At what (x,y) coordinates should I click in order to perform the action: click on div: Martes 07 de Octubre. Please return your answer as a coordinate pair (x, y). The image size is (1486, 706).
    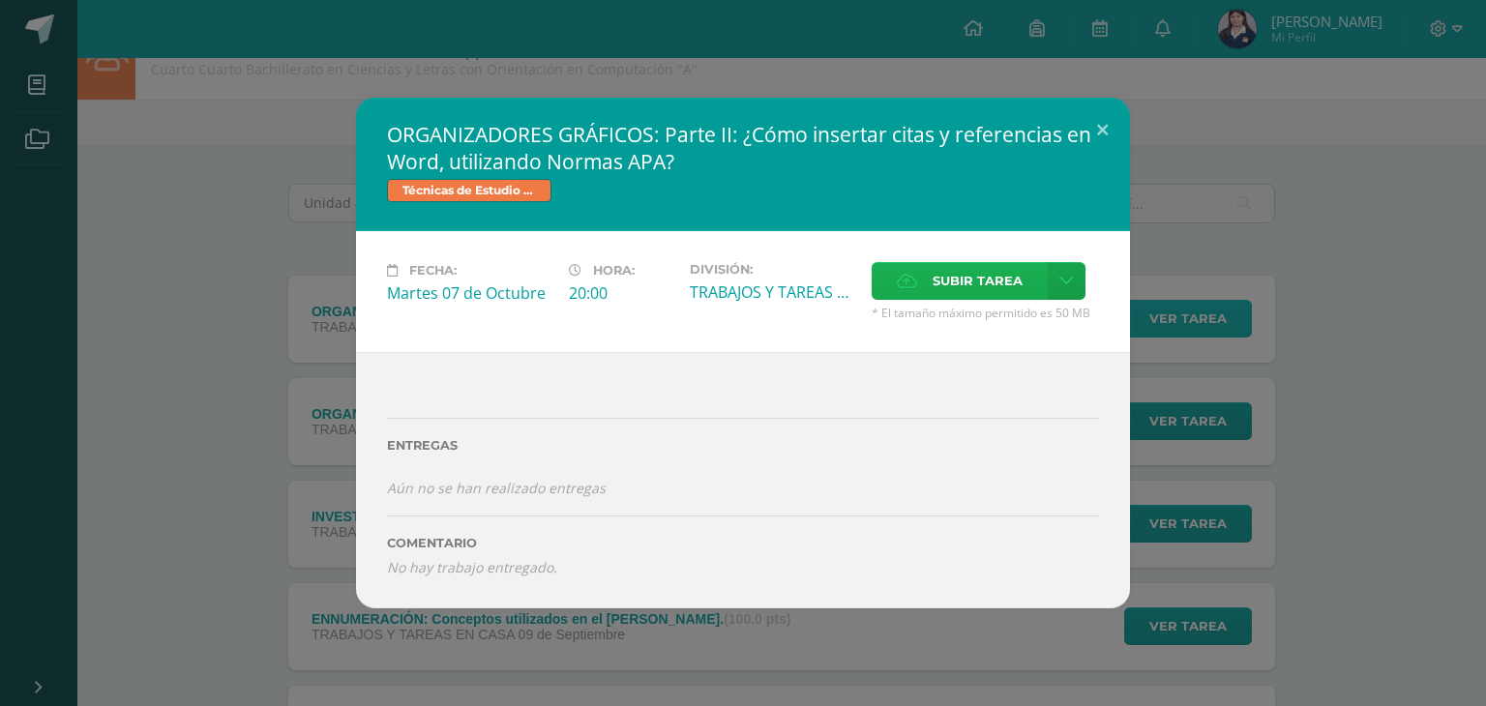
    Looking at the image, I should click on (470, 293).